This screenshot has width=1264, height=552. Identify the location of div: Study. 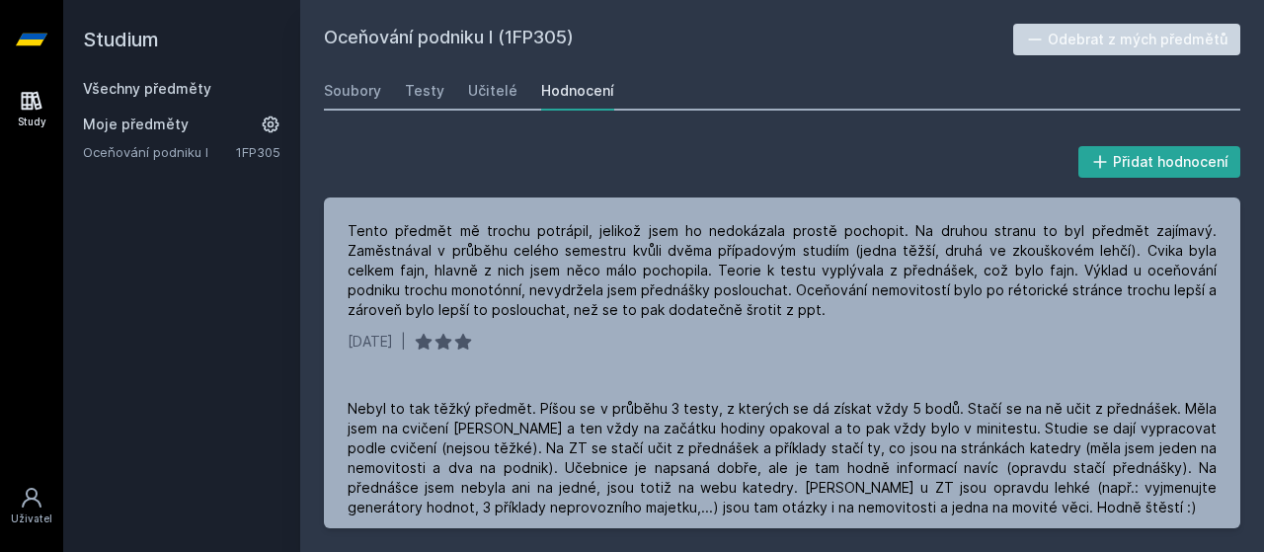
(32, 122).